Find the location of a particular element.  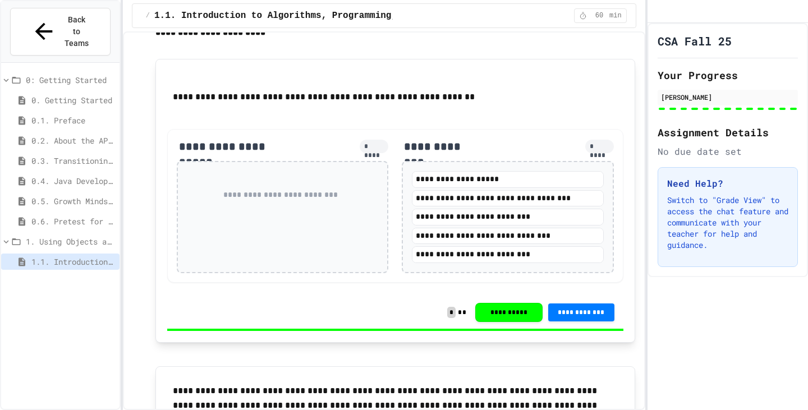

span: 60 is located at coordinates (599, 16).